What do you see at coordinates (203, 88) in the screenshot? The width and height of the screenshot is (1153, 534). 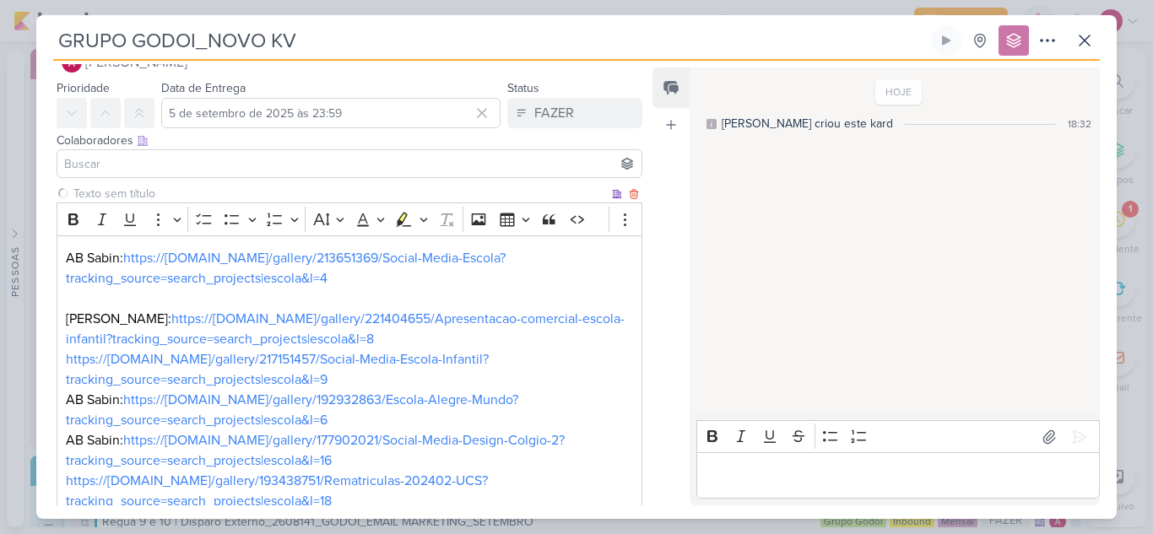 I see `label: Data de Entrega` at bounding box center [203, 88].